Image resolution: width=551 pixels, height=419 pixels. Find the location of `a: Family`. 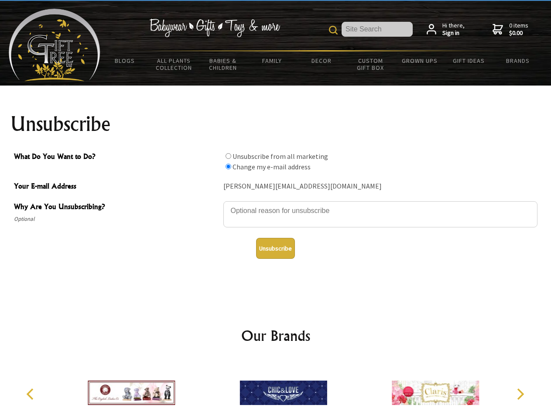

a: Family is located at coordinates (272, 61).